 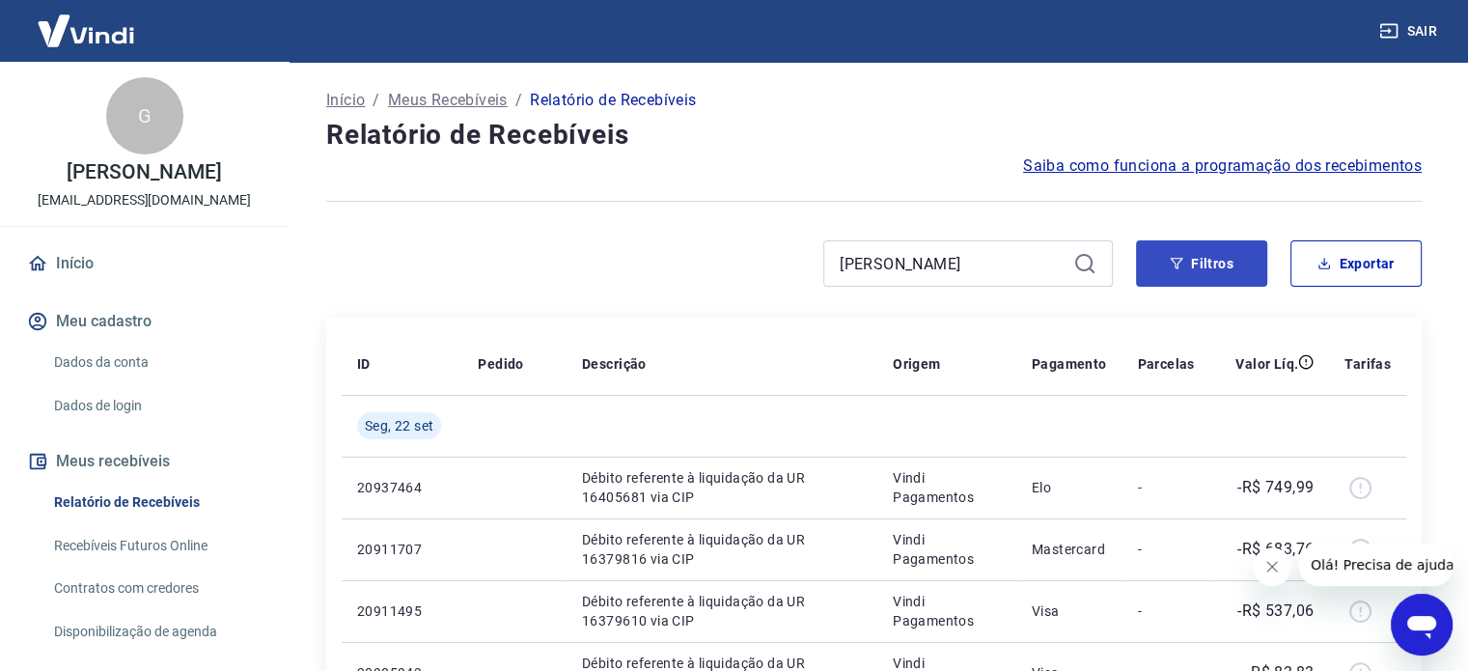 What do you see at coordinates (1069, 487) in the screenshot?
I see `p: Elo` at bounding box center [1069, 487].